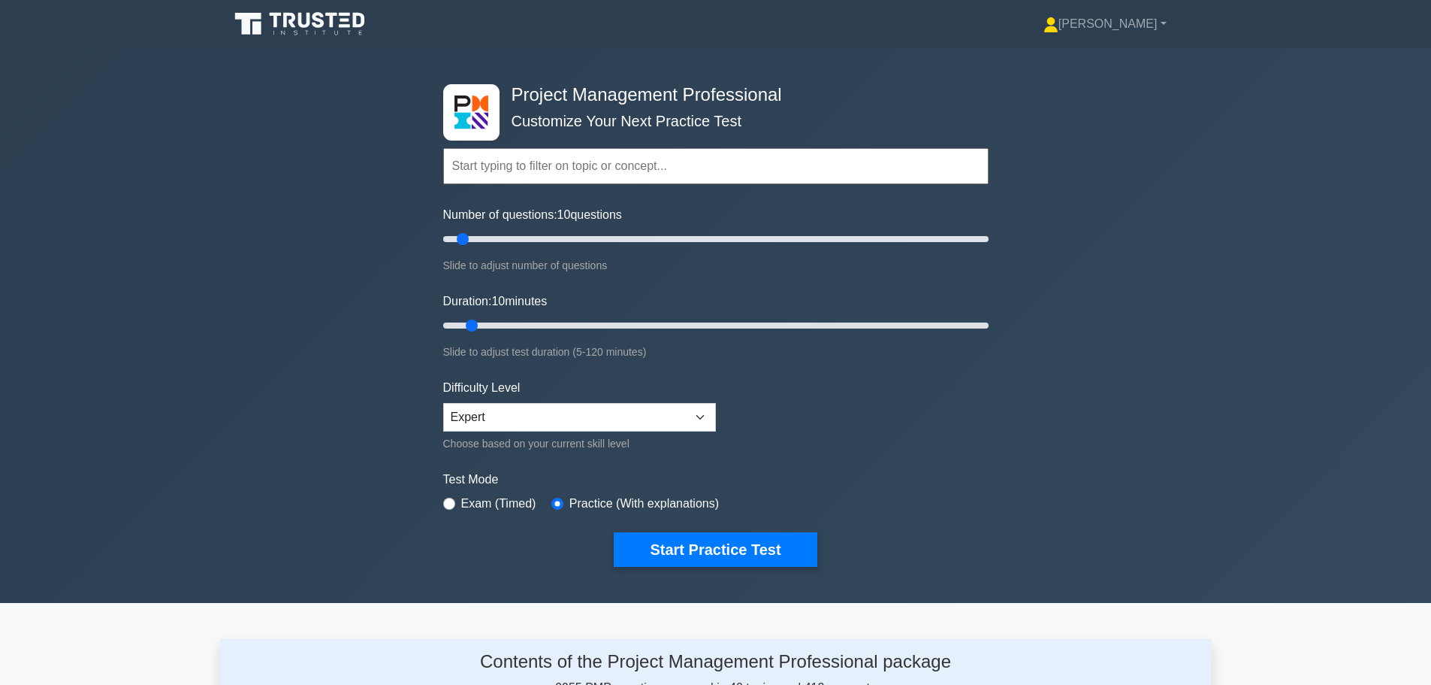 The width and height of the screenshot is (1431, 685). What do you see at coordinates (710, 95) in the screenshot?
I see `h4: Project Management Professional` at bounding box center [710, 95].